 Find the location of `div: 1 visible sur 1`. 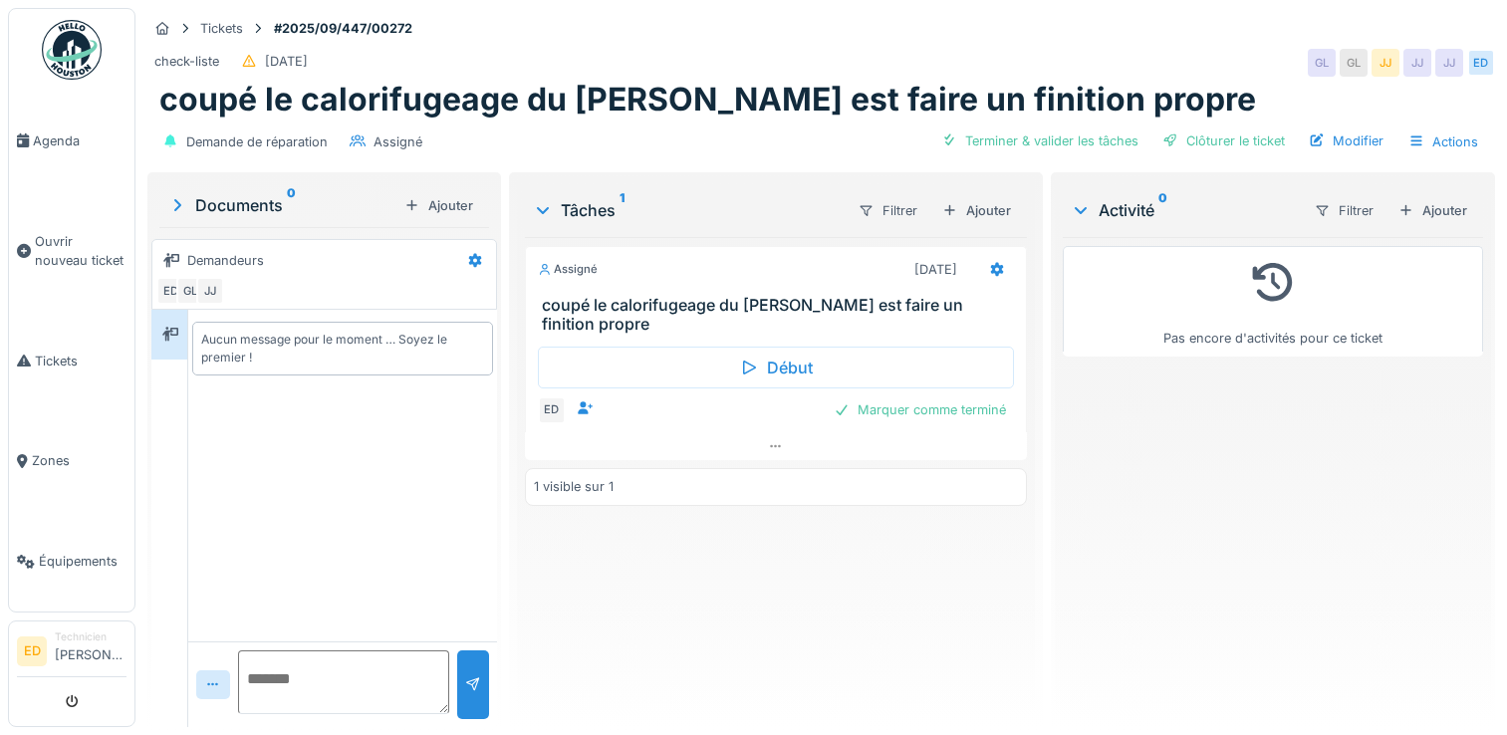

div: 1 visible sur 1 is located at coordinates (574, 486).